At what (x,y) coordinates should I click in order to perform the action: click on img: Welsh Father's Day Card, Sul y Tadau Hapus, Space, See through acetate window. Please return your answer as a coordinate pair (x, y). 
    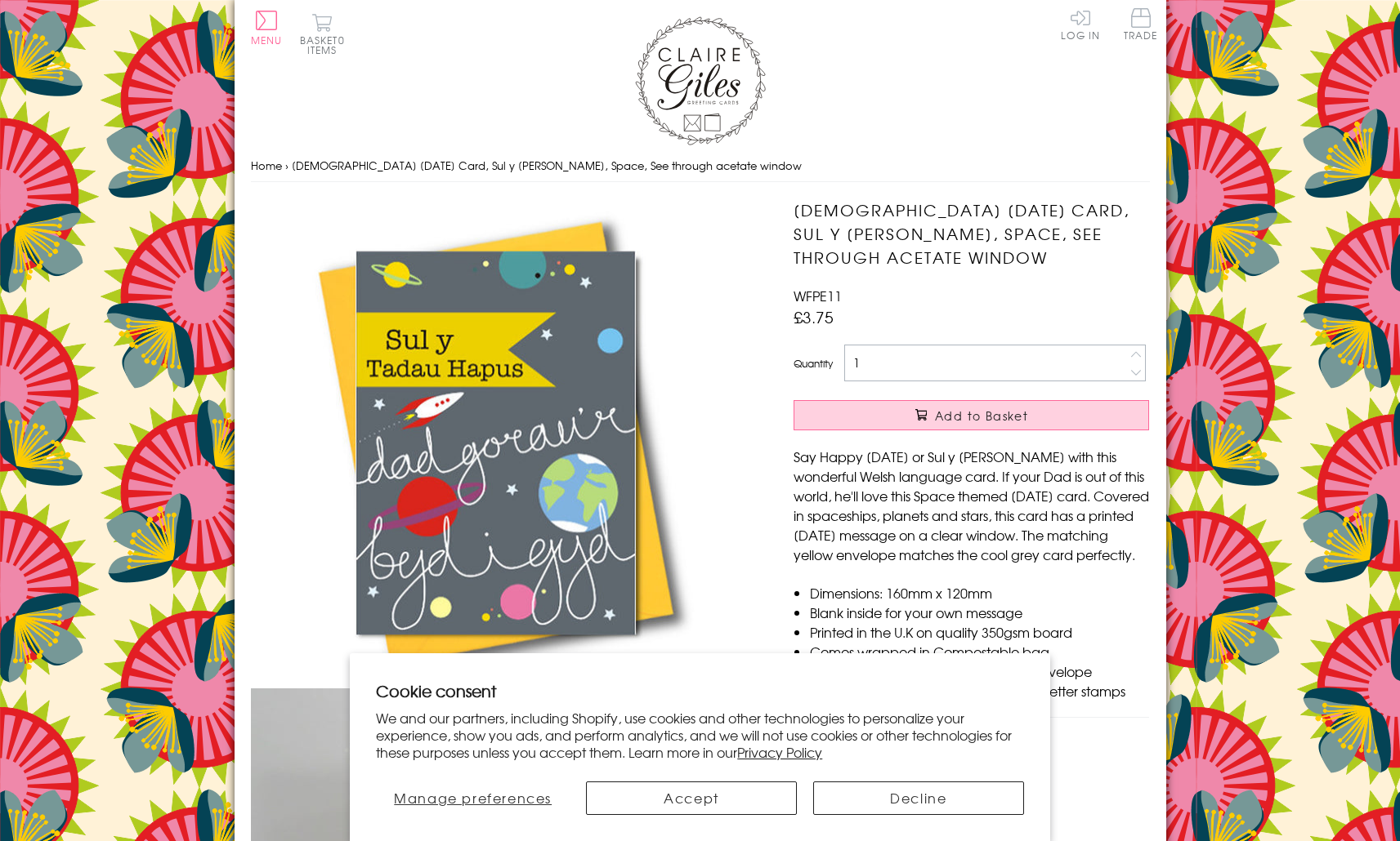
    Looking at the image, I should click on (496, 443).